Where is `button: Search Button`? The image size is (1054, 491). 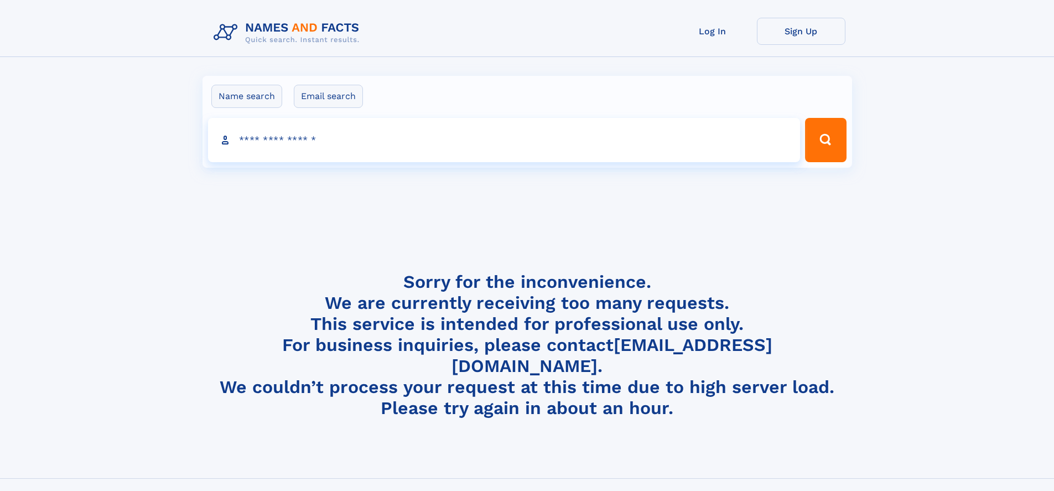 button: Search Button is located at coordinates (825, 140).